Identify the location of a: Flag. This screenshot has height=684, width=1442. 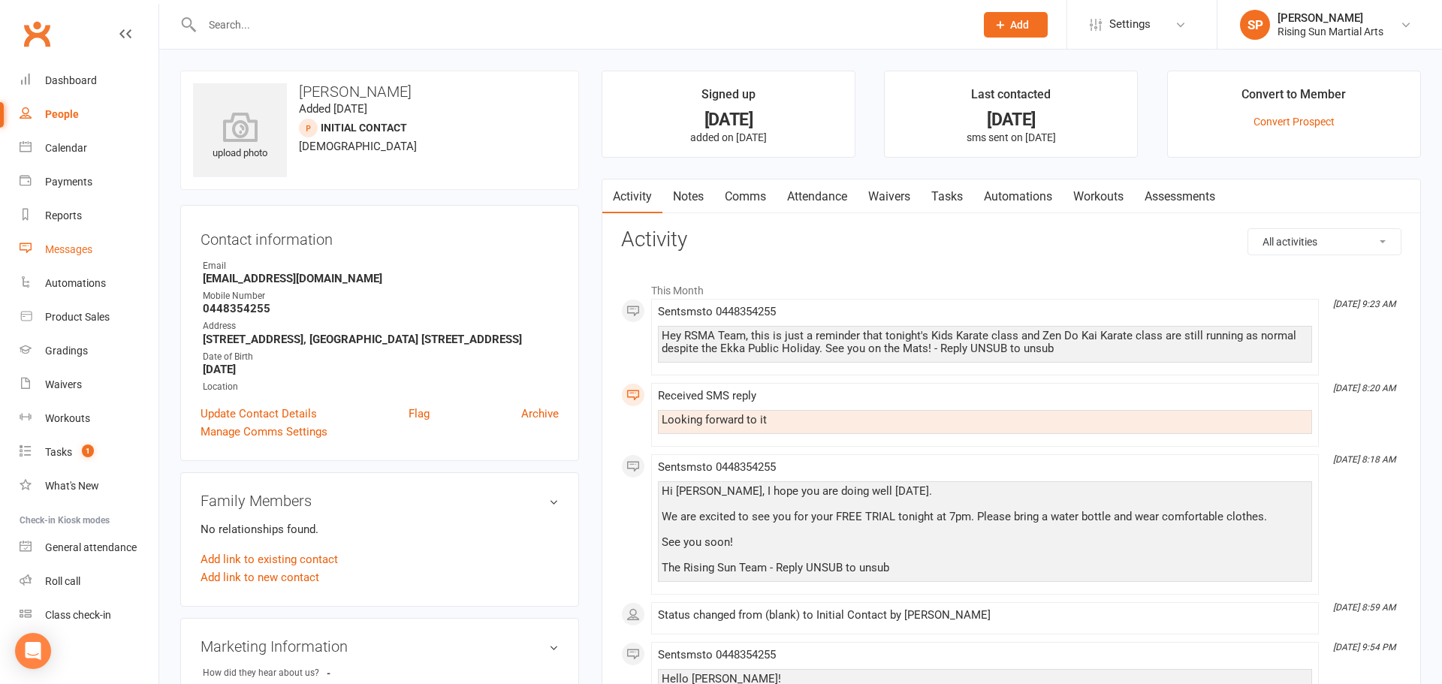
(419, 414).